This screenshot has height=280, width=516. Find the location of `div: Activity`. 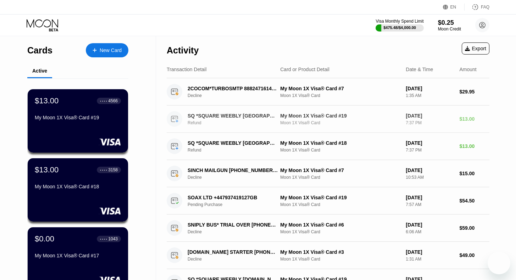

div: Activity is located at coordinates (183, 50).